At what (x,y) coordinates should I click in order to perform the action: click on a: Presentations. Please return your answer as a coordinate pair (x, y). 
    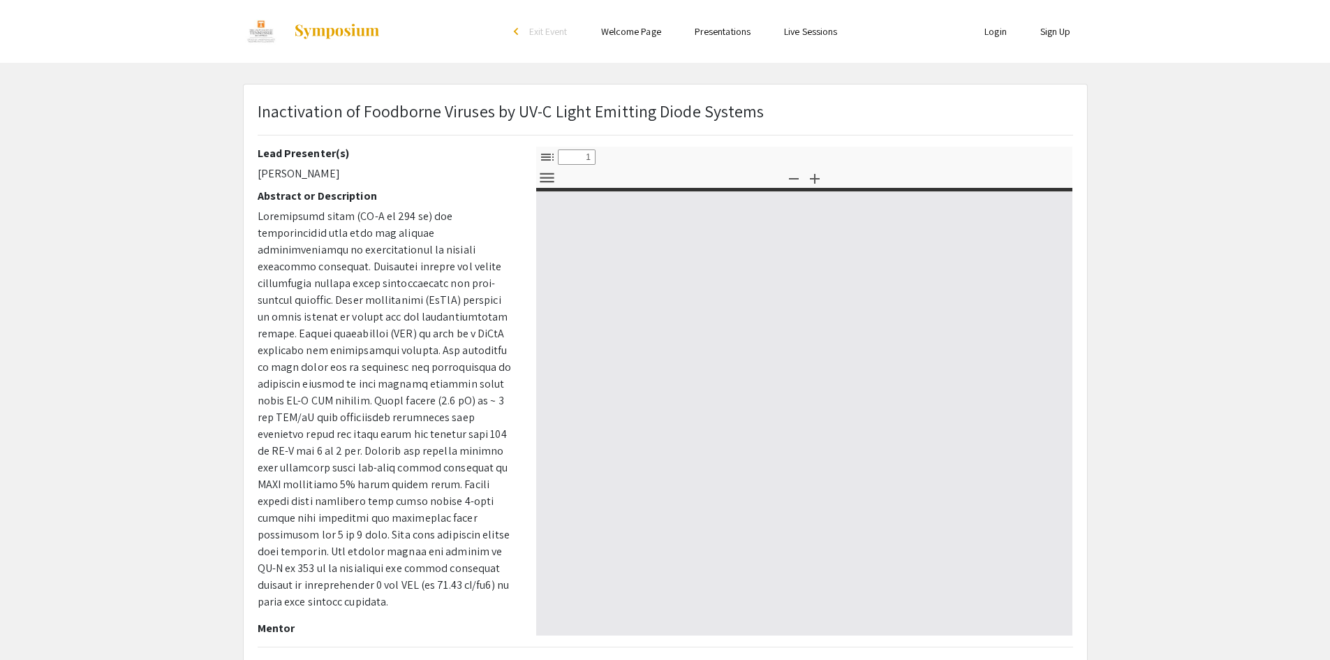
    Looking at the image, I should click on (723, 31).